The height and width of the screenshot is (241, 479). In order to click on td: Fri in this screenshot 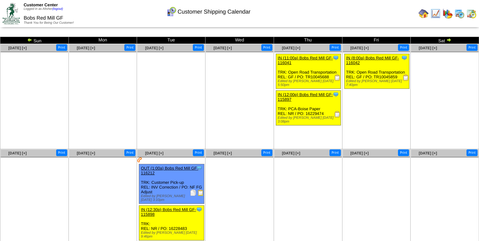, I will do `click(376, 40)`.